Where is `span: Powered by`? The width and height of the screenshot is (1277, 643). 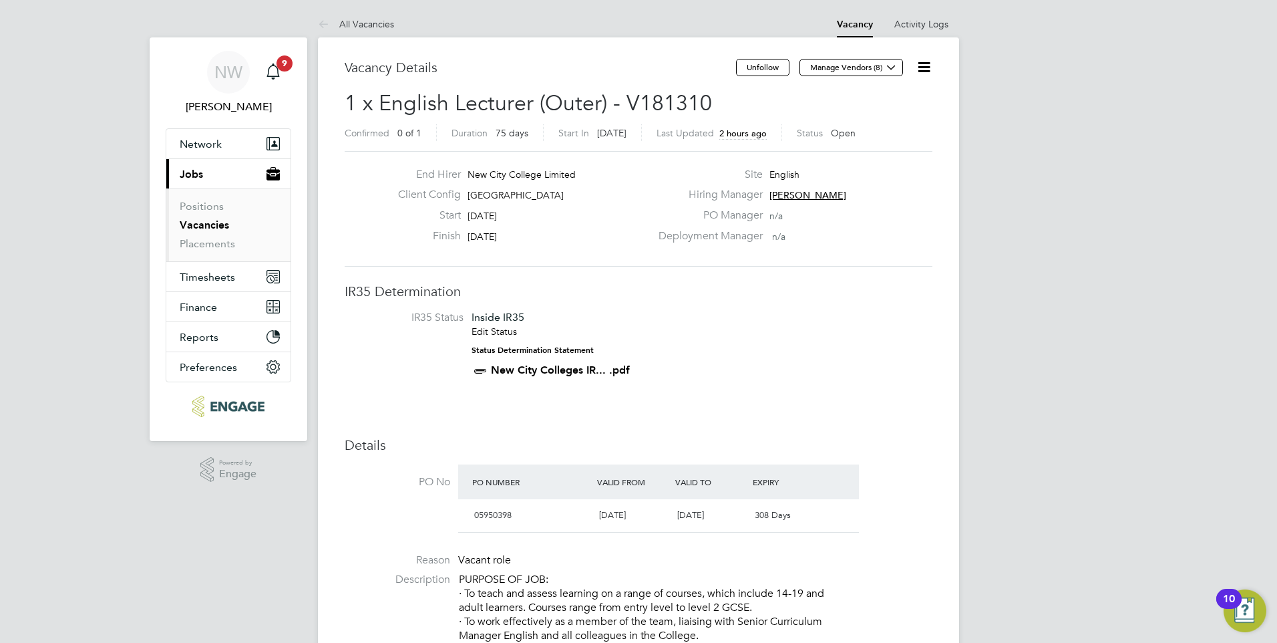 span: Powered by is located at coordinates (238, 462).